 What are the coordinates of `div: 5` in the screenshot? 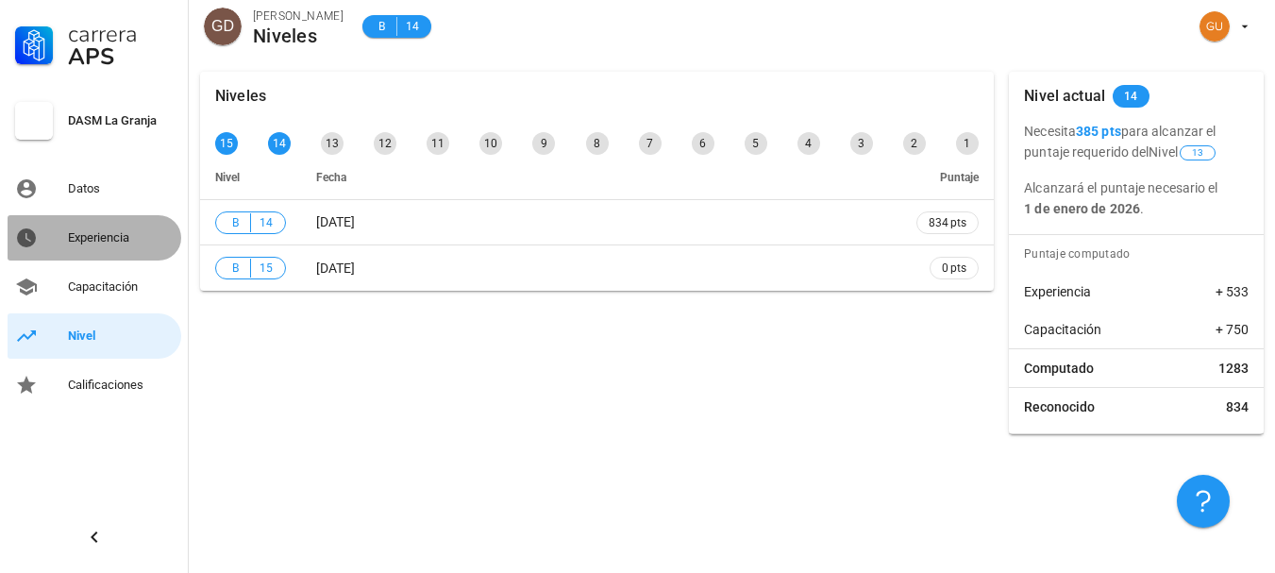 It's located at (756, 143).